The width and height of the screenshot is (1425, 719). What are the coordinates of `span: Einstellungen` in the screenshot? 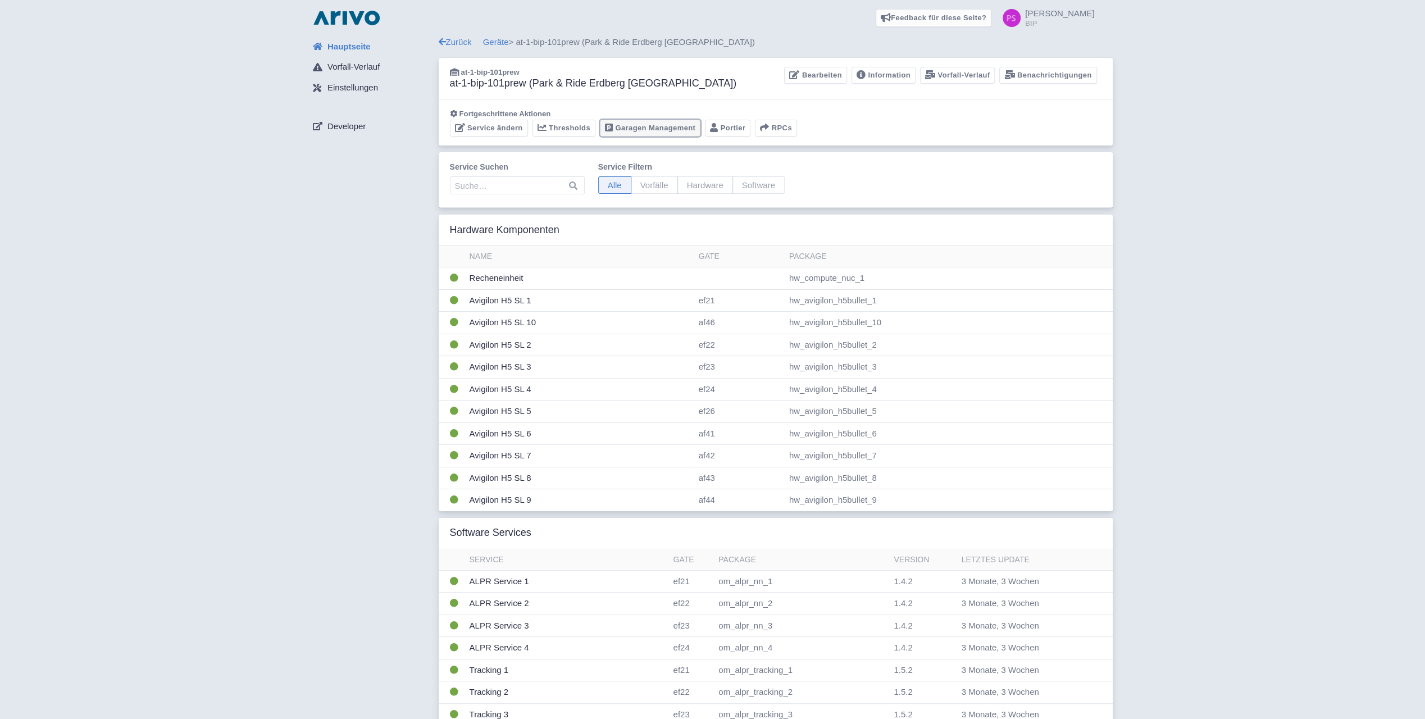 It's located at (353, 88).